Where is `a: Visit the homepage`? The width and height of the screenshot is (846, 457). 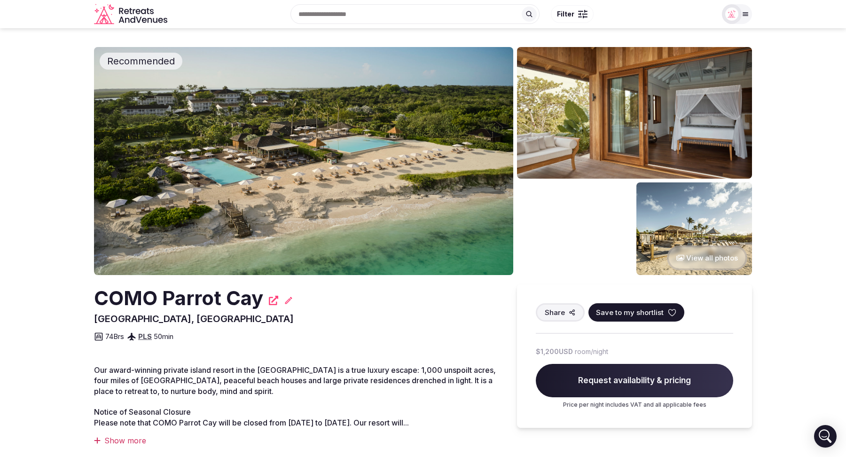 a: Visit the homepage is located at coordinates (132, 14).